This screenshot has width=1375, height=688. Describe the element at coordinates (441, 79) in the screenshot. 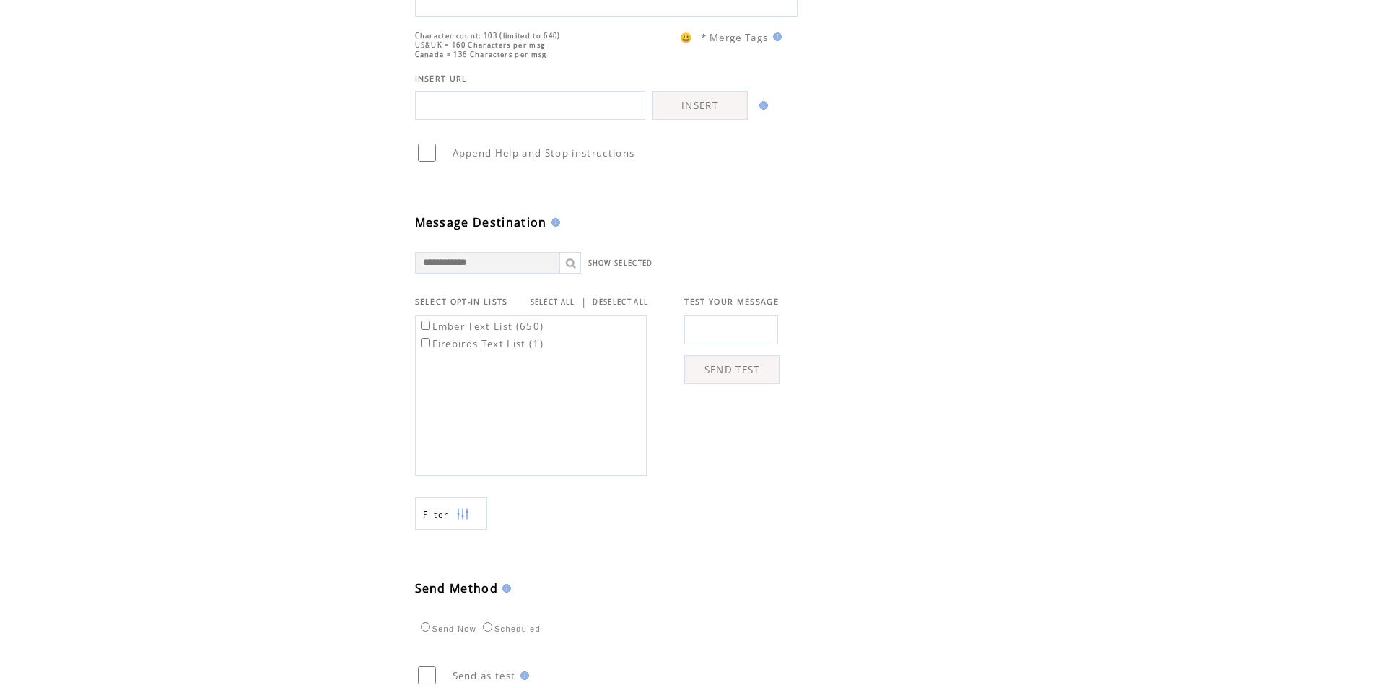

I see `span: INSERT URL` at that location.